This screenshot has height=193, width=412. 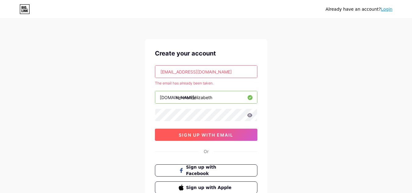 I want to click on span: Sign up with Apple, so click(x=210, y=188).